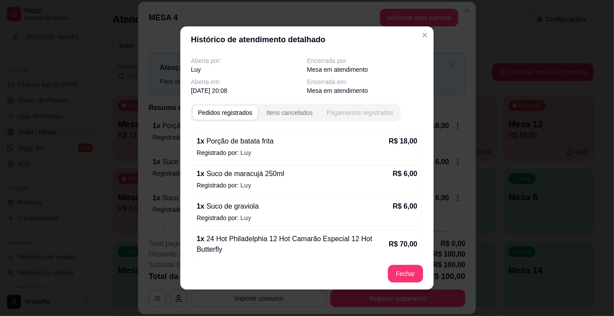 This screenshot has height=316, width=614. Describe the element at coordinates (249, 82) in the screenshot. I see `p: Aberta em:` at that location.